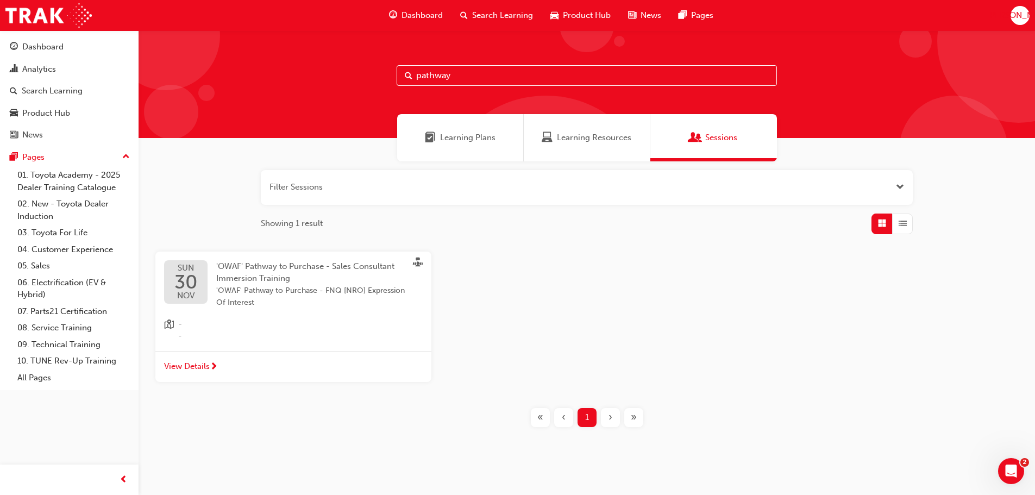 The width and height of the screenshot is (1035, 495). I want to click on div: Pages, so click(33, 157).